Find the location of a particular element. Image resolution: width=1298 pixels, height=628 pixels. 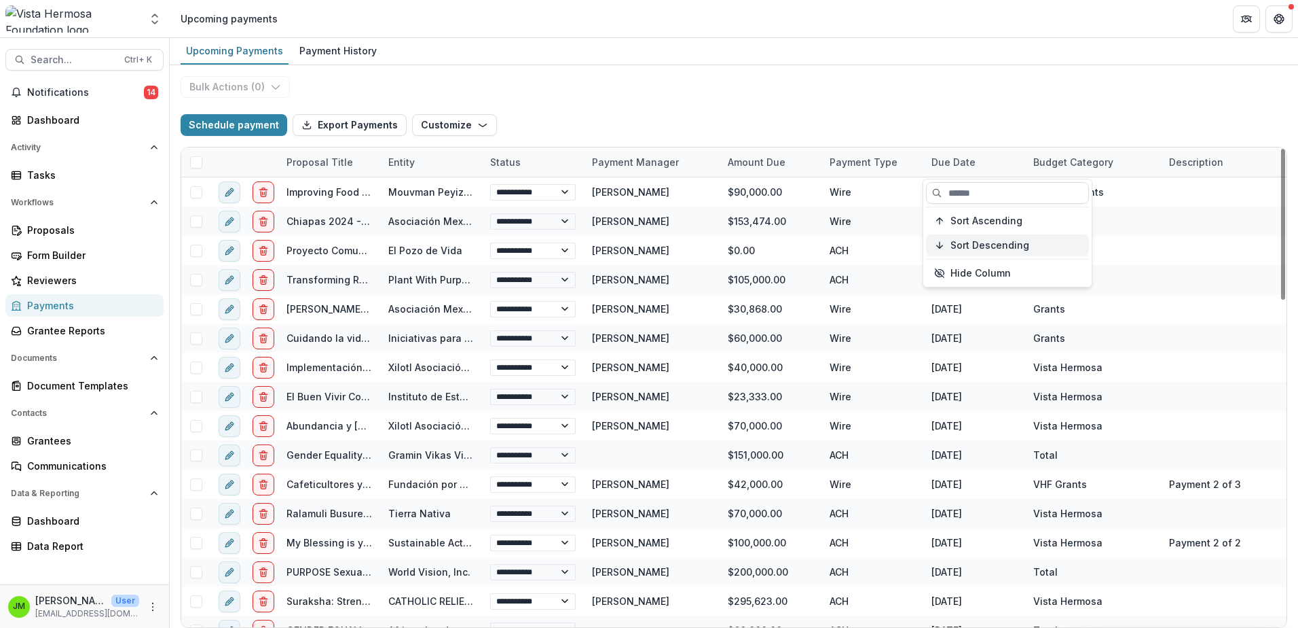

div: PURPOSE Sexual and Gender-Based Violence Project: Advancing Gender Equality and Social Inclusion ... is located at coordinates (329, 571).